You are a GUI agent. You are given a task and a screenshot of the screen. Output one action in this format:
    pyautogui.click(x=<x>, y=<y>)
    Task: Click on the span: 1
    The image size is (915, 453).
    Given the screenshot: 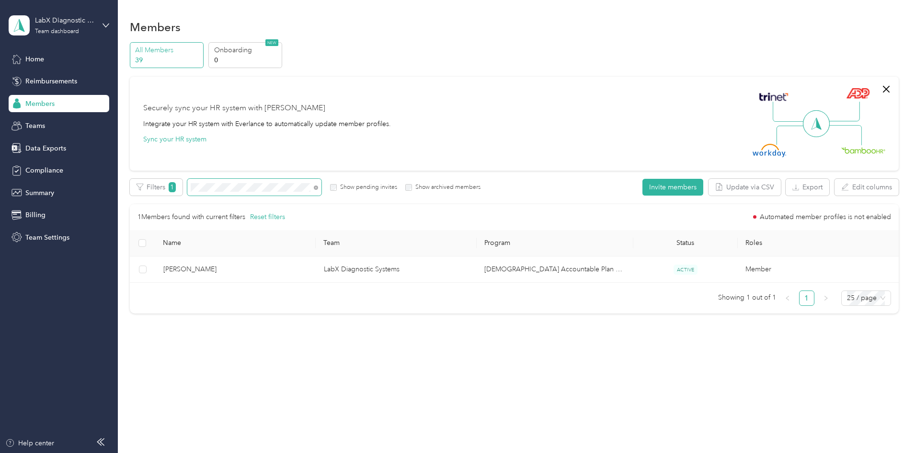 What is the action you would take?
    pyautogui.click(x=172, y=187)
    